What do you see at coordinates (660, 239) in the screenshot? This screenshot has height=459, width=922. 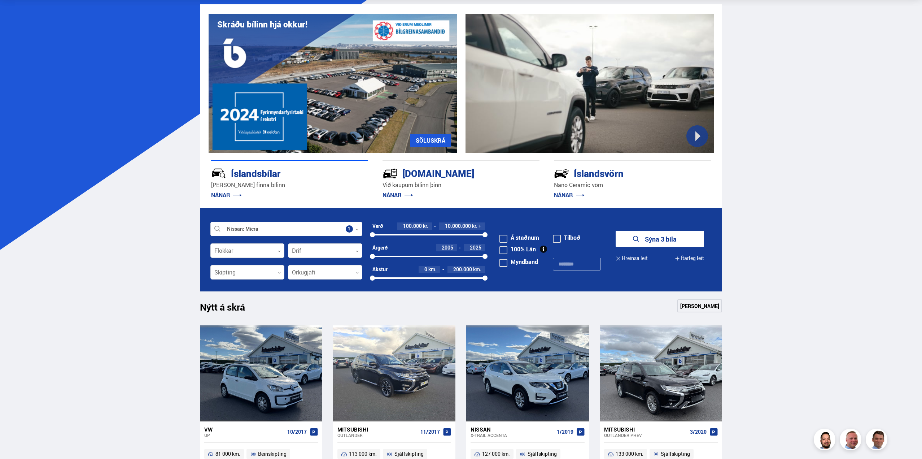 I see `button: Sýna 3 bíla` at bounding box center [660, 239].